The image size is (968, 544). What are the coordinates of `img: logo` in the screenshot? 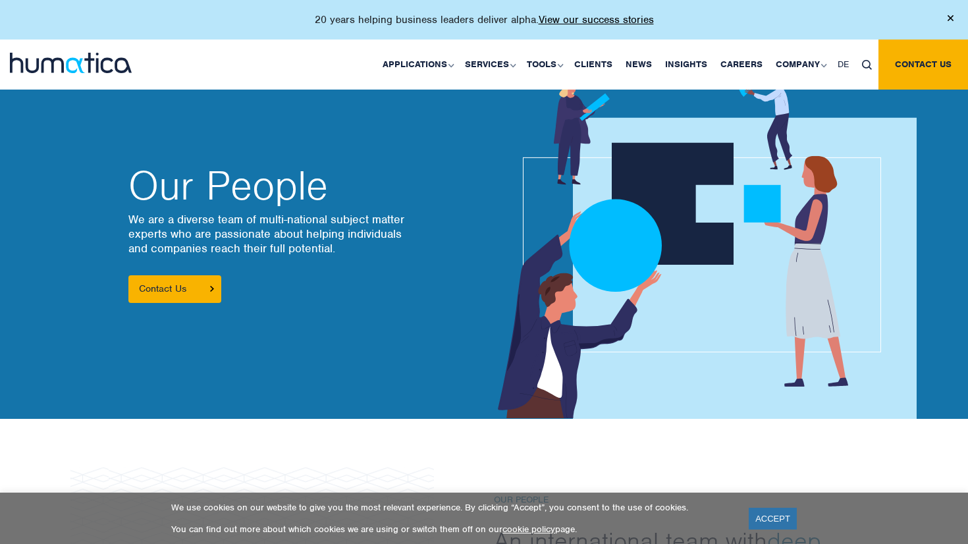 It's located at (70, 63).